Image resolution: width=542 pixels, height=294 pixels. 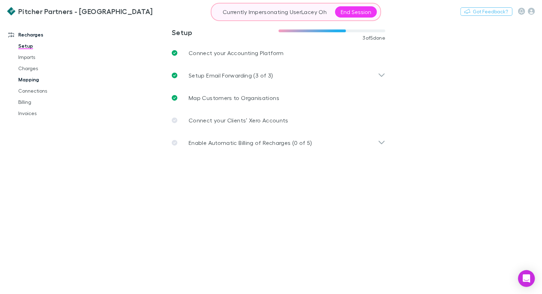 What do you see at coordinates (49, 113) in the screenshot?
I see `a: Invoices` at bounding box center [49, 113].